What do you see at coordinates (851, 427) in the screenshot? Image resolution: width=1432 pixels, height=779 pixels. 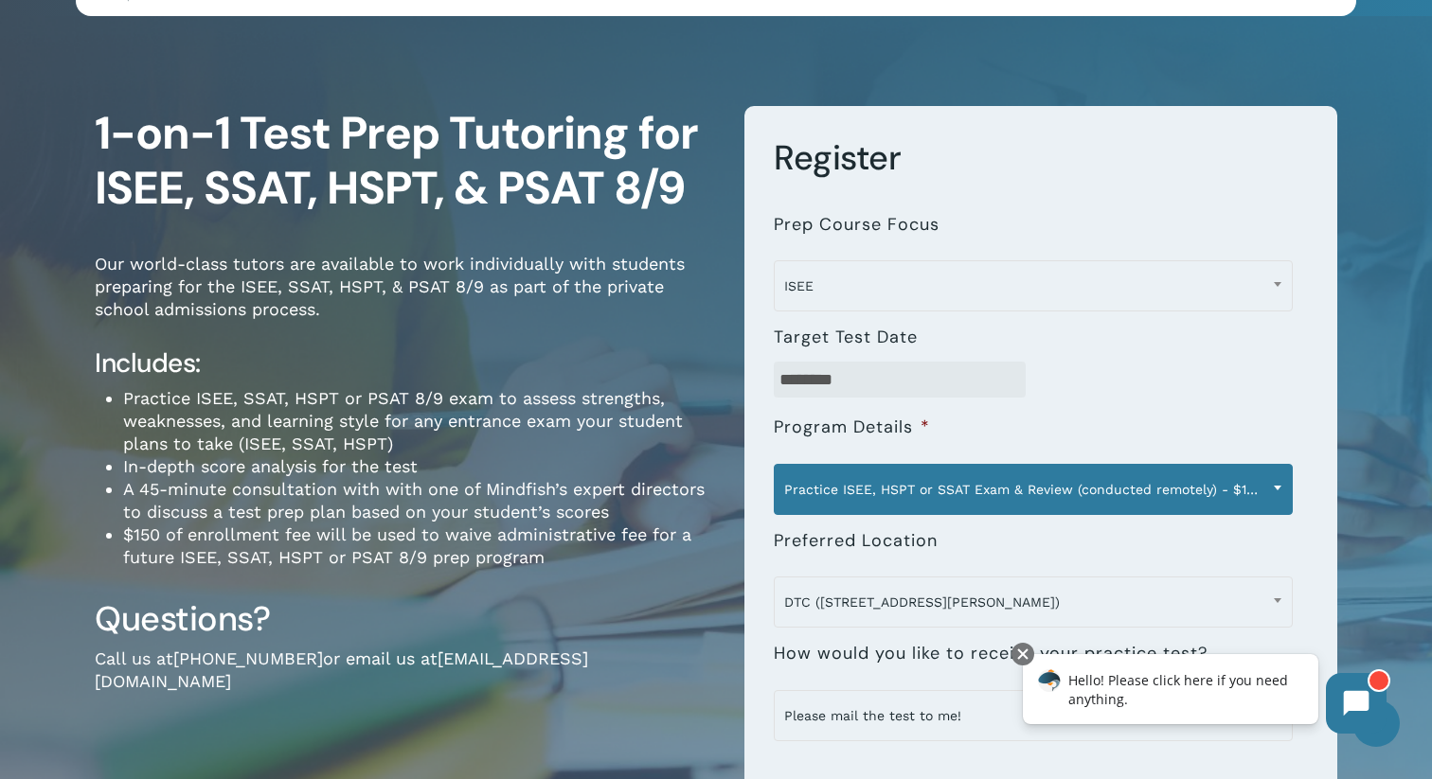 I see `label: Program Details` at bounding box center [851, 427].